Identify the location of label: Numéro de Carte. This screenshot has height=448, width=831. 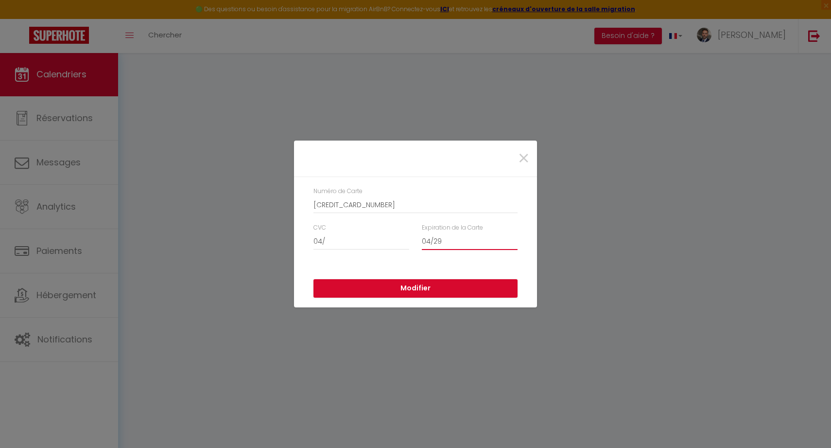
(338, 191).